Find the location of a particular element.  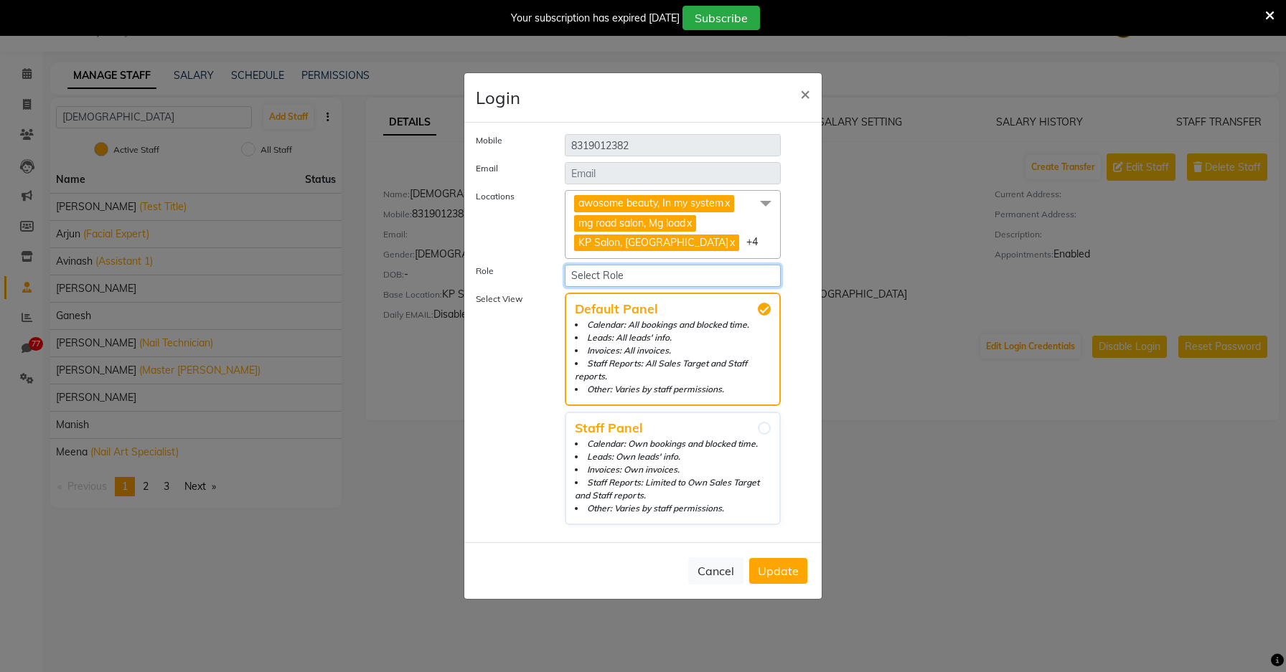

input: Default PanelCalendar: All bookings and blocked time.Leads: All leads' info.Invoices: All invoice... is located at coordinates (764, 309).